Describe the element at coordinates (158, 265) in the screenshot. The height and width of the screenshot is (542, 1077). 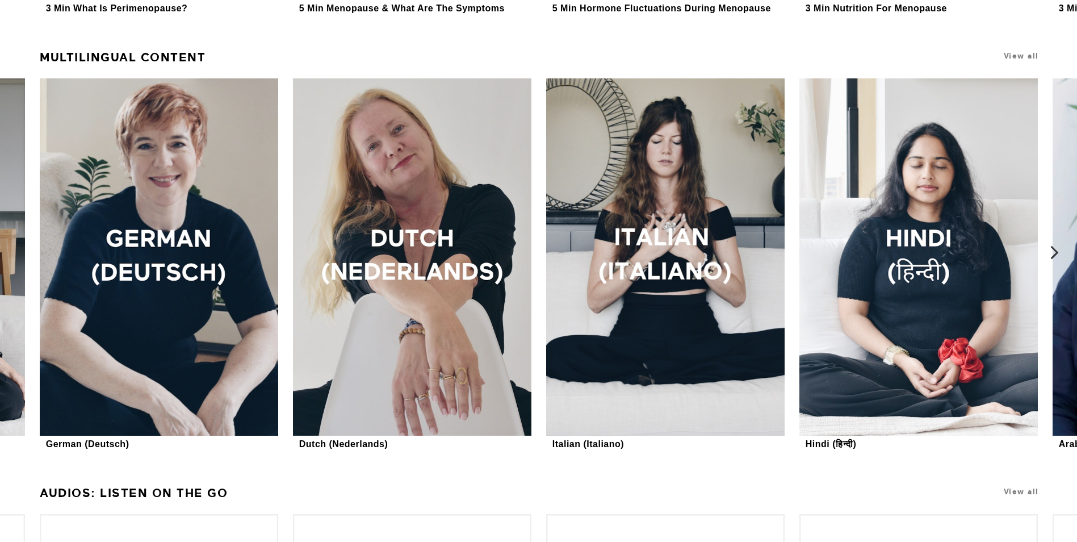
I see `a: German (Deutsch)German (Deutsch)` at that location.